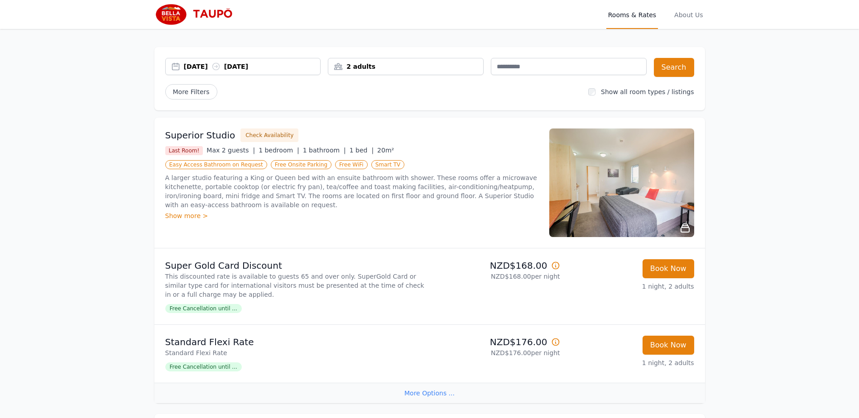 Image resolution: width=859 pixels, height=418 pixels. I want to click on span: 1 bathroom |, so click(324, 150).